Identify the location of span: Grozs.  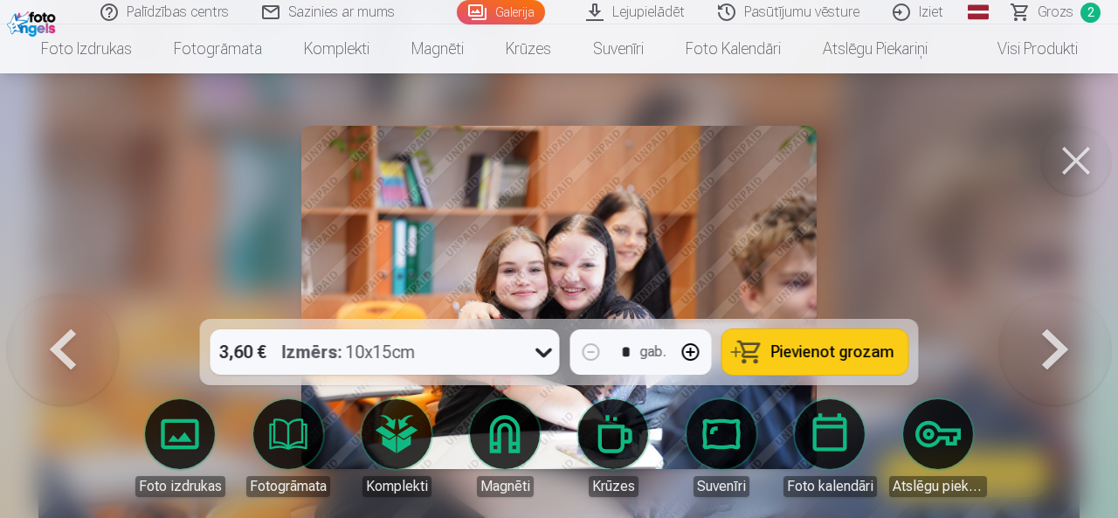
(1055, 12).